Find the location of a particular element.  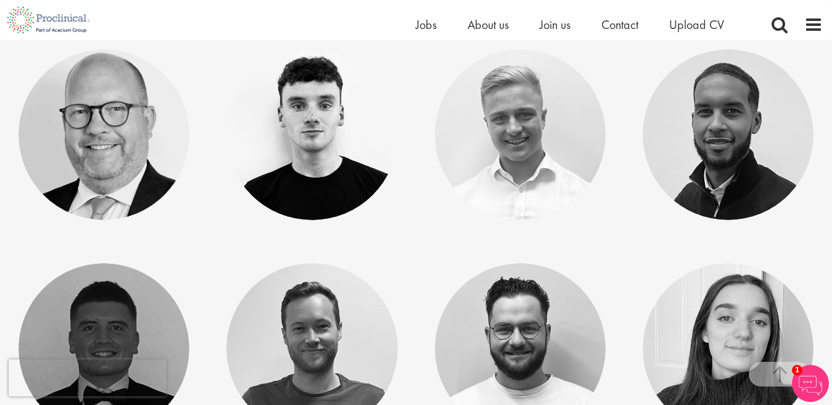

span: 1 is located at coordinates (797, 370).